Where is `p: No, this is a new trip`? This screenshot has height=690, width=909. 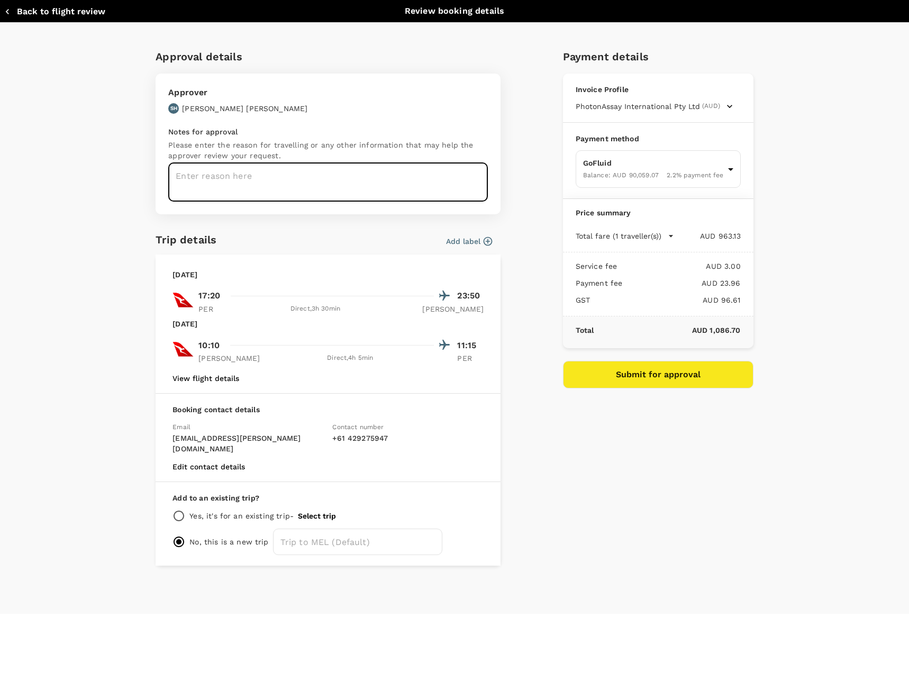
p: No, this is a new trip is located at coordinates (229, 542).